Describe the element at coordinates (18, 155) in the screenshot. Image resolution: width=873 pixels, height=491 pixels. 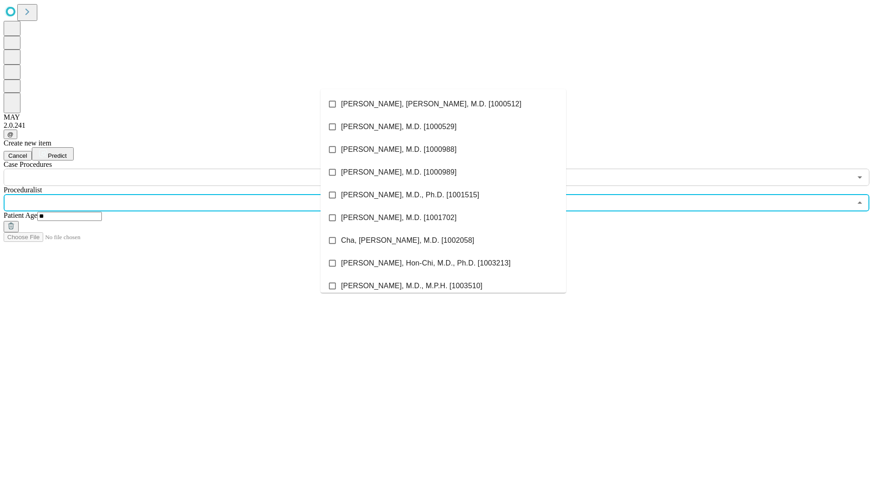
I see `span: Cancel` at that location.